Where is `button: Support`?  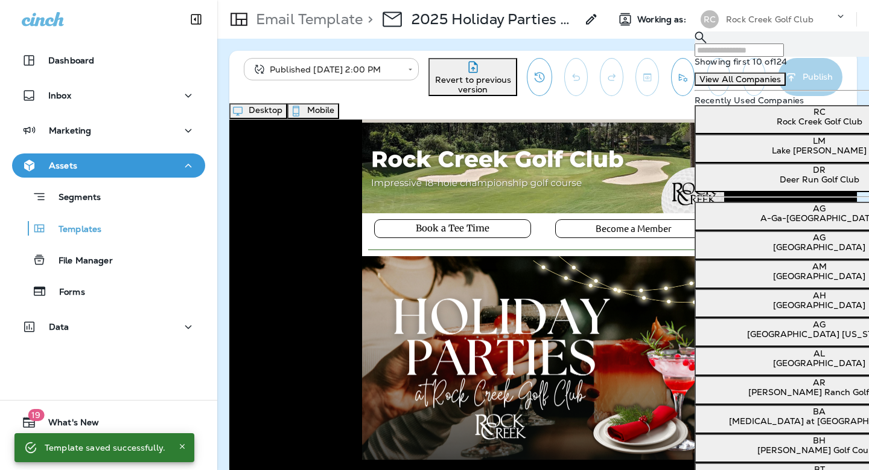 button: Support is located at coordinates (109, 451).